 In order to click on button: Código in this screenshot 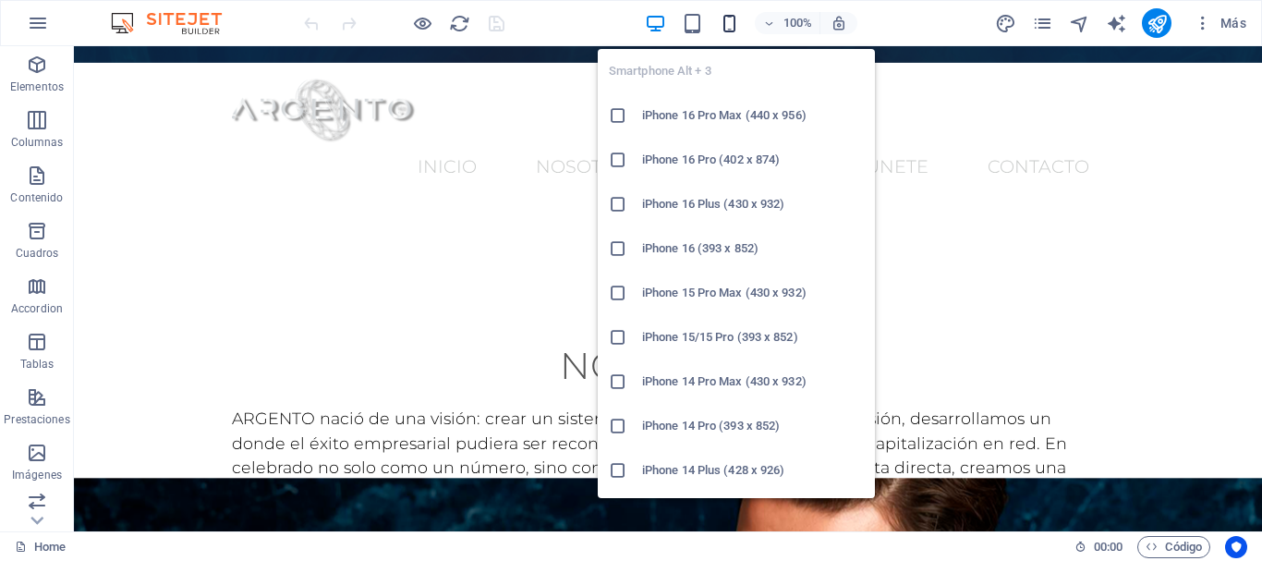, I will do `click(1173, 547)`.